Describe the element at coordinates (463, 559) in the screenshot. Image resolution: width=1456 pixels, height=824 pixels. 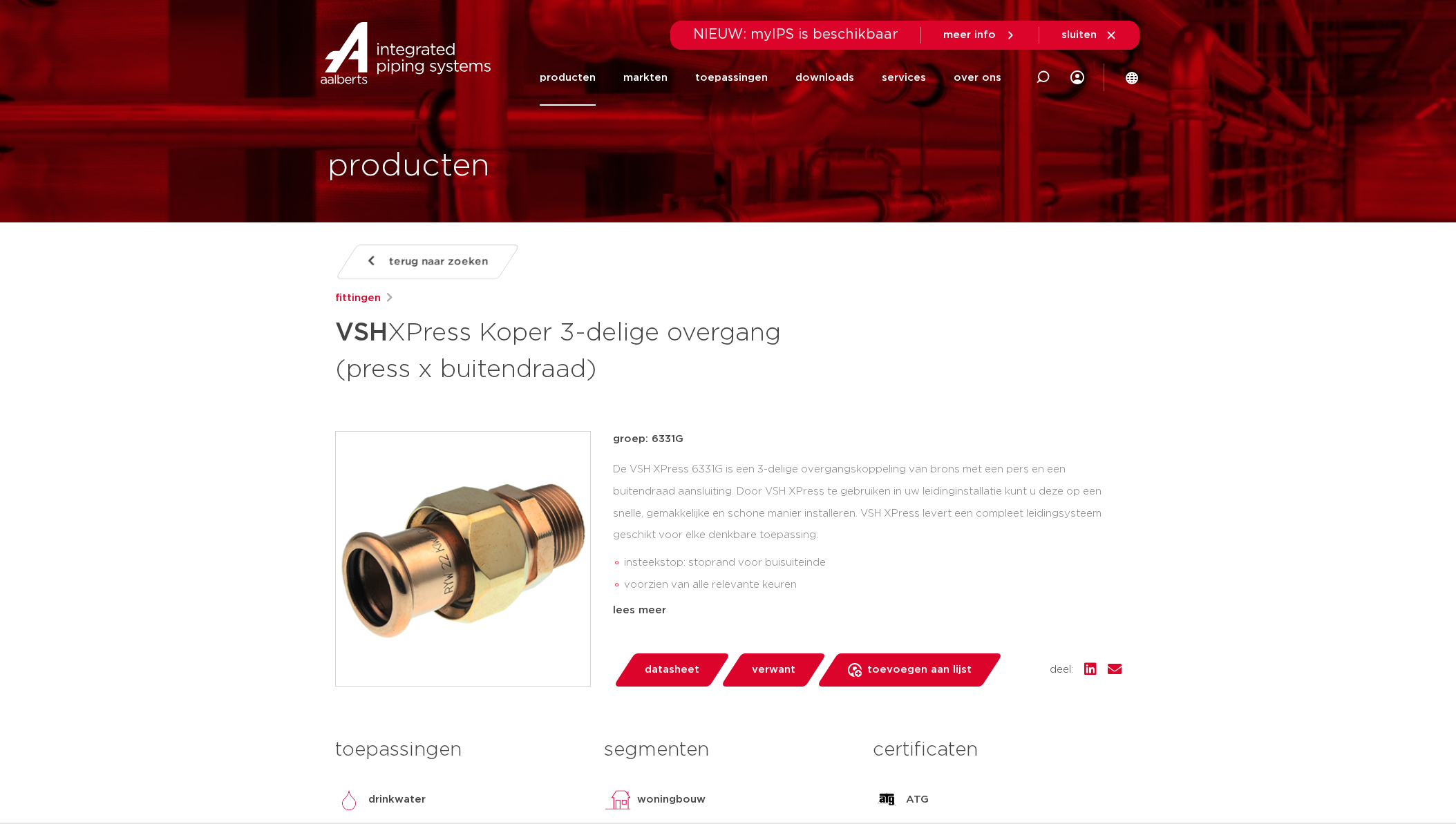
I see `img: Product Image for VSH XPress Koper 3-delige overgang (press x buitendraad)` at that location.